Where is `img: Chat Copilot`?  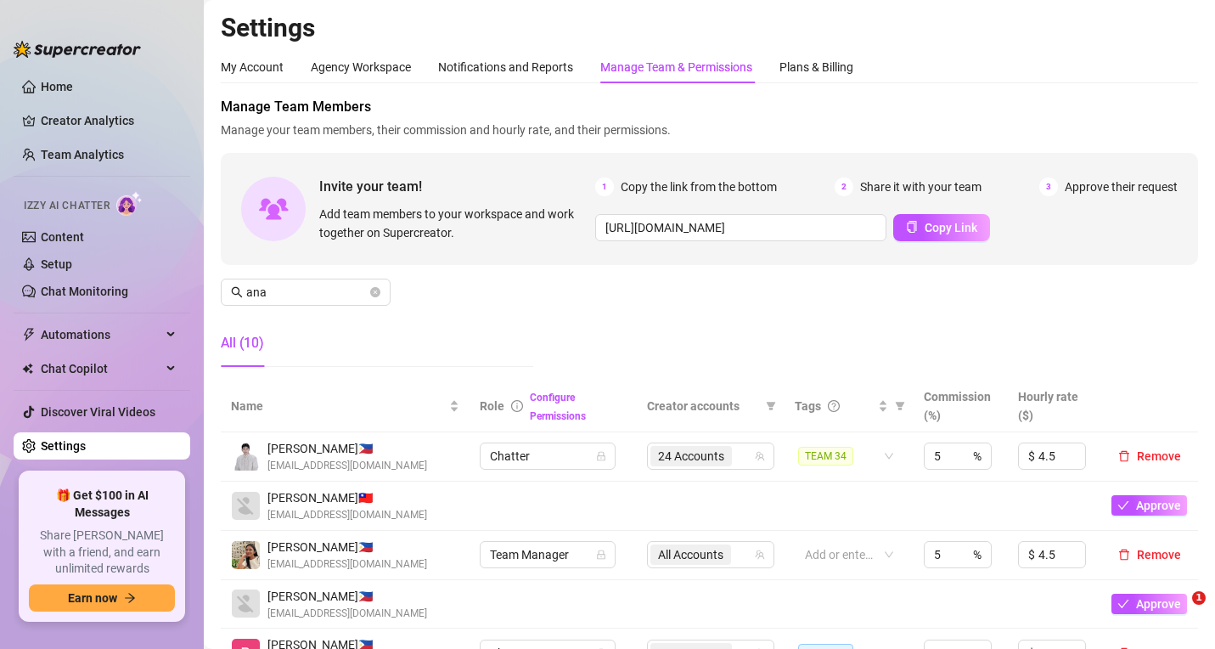 img: Chat Copilot is located at coordinates (27, 368).